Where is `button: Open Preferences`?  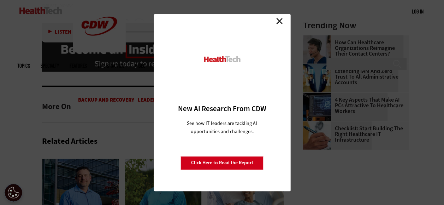 button: Open Preferences is located at coordinates (13, 192).